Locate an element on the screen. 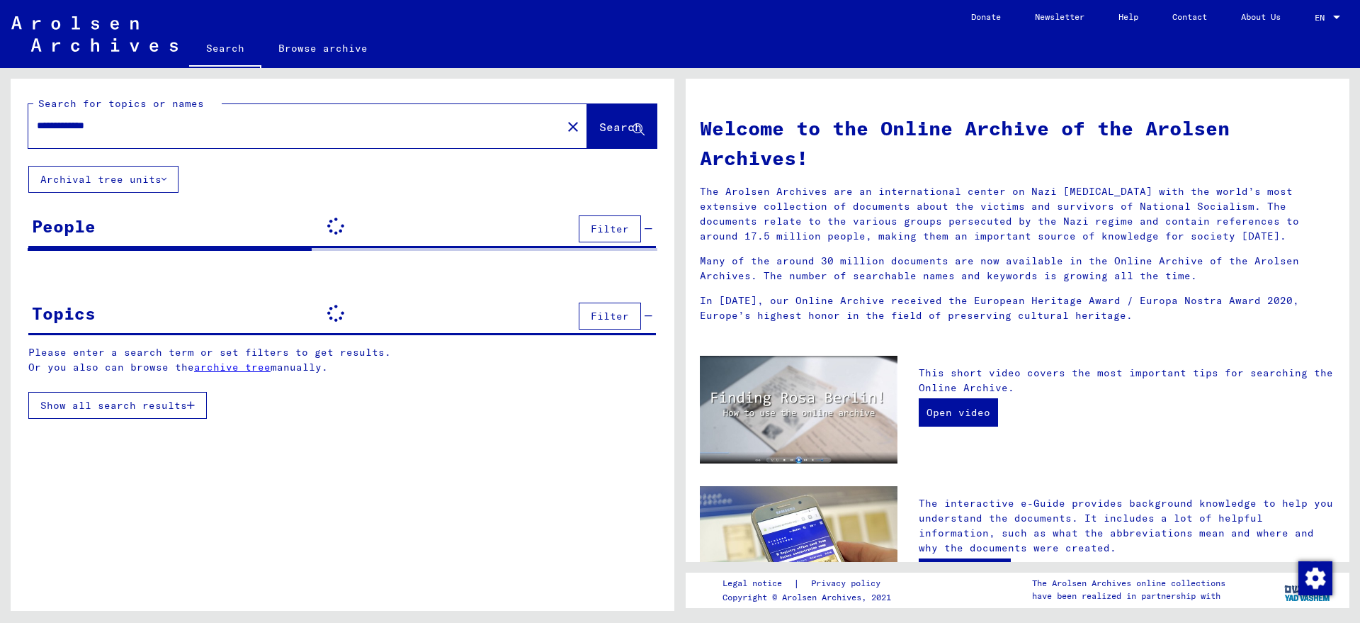  a: Open e-Guide is located at coordinates (965, 573).